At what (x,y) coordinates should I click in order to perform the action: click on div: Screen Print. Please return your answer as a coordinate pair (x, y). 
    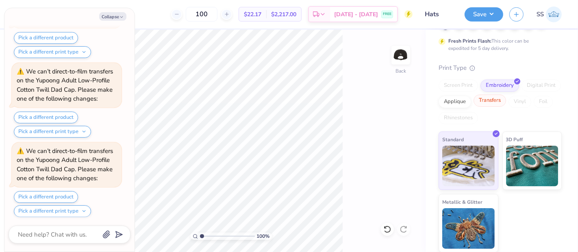
    Looking at the image, I should click on (458, 86).